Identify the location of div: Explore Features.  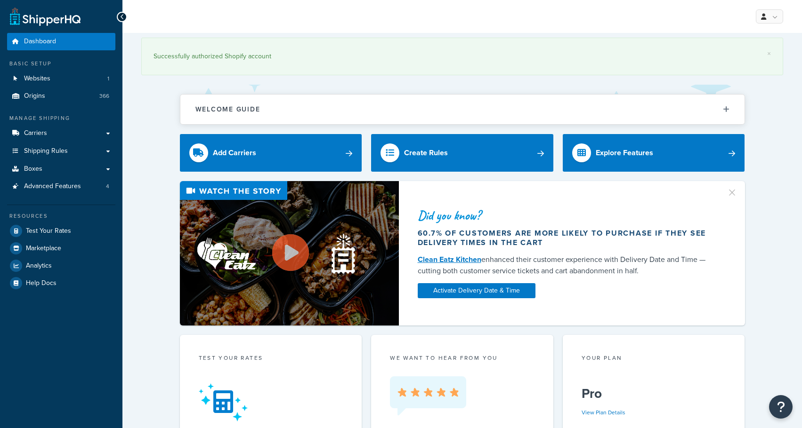
(624, 153).